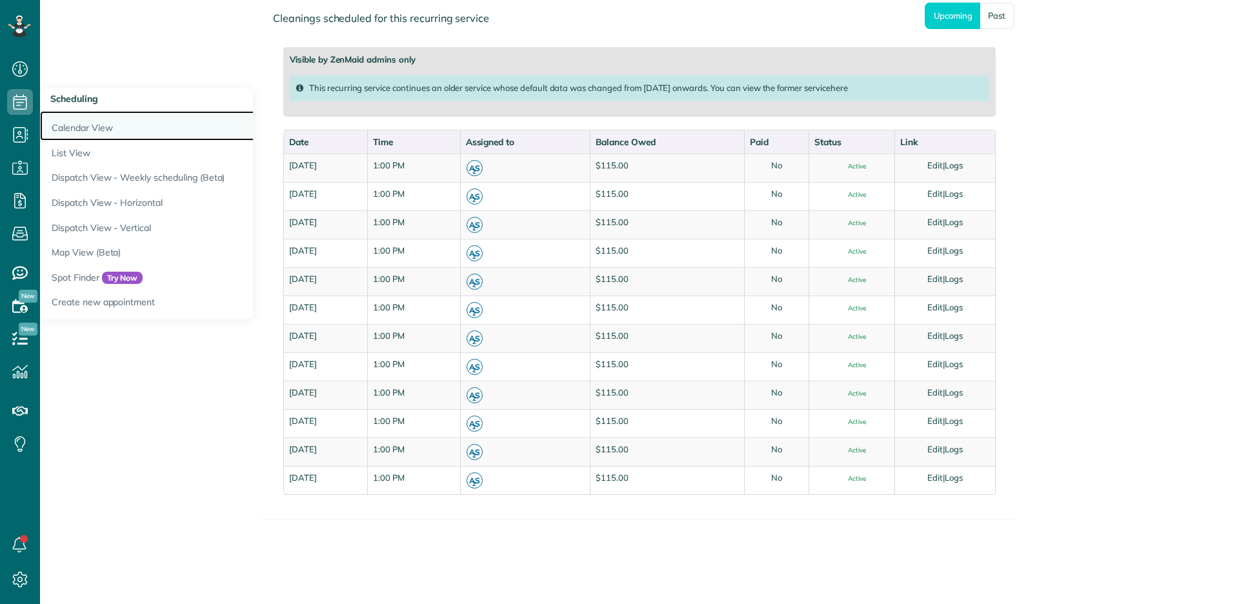 This screenshot has width=1239, height=604. Describe the element at coordinates (839, 88) in the screenshot. I see `a: here` at that location.